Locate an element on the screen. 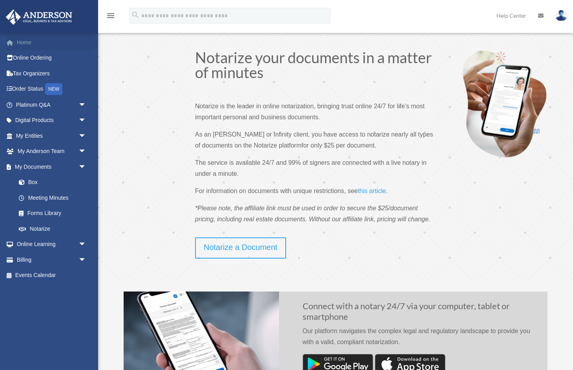 The height and width of the screenshot is (370, 573). i: menu is located at coordinates (111, 16).